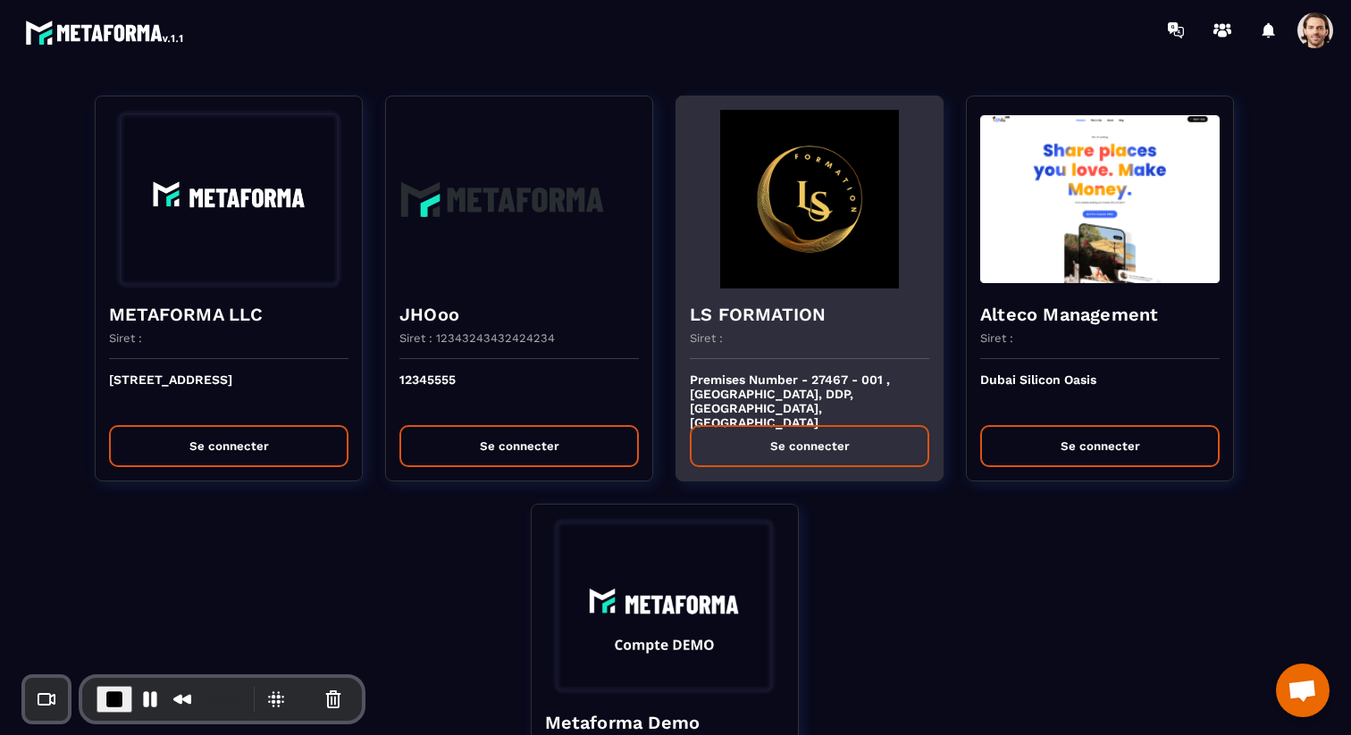 The height and width of the screenshot is (735, 1351). What do you see at coordinates (519, 392) in the screenshot?
I see `p: 12345555` at bounding box center [519, 392].